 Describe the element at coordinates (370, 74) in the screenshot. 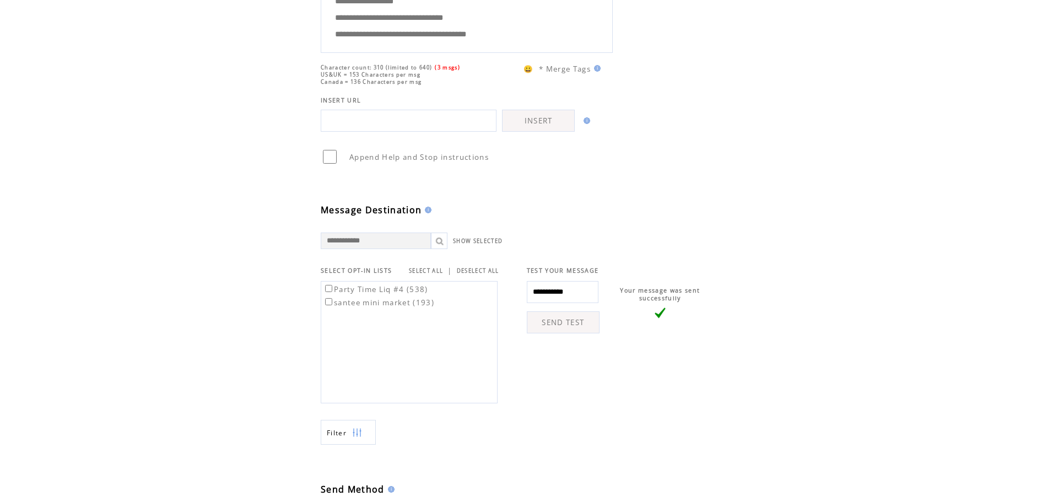

I see `span: US&UK = 153 Characters per msg` at that location.